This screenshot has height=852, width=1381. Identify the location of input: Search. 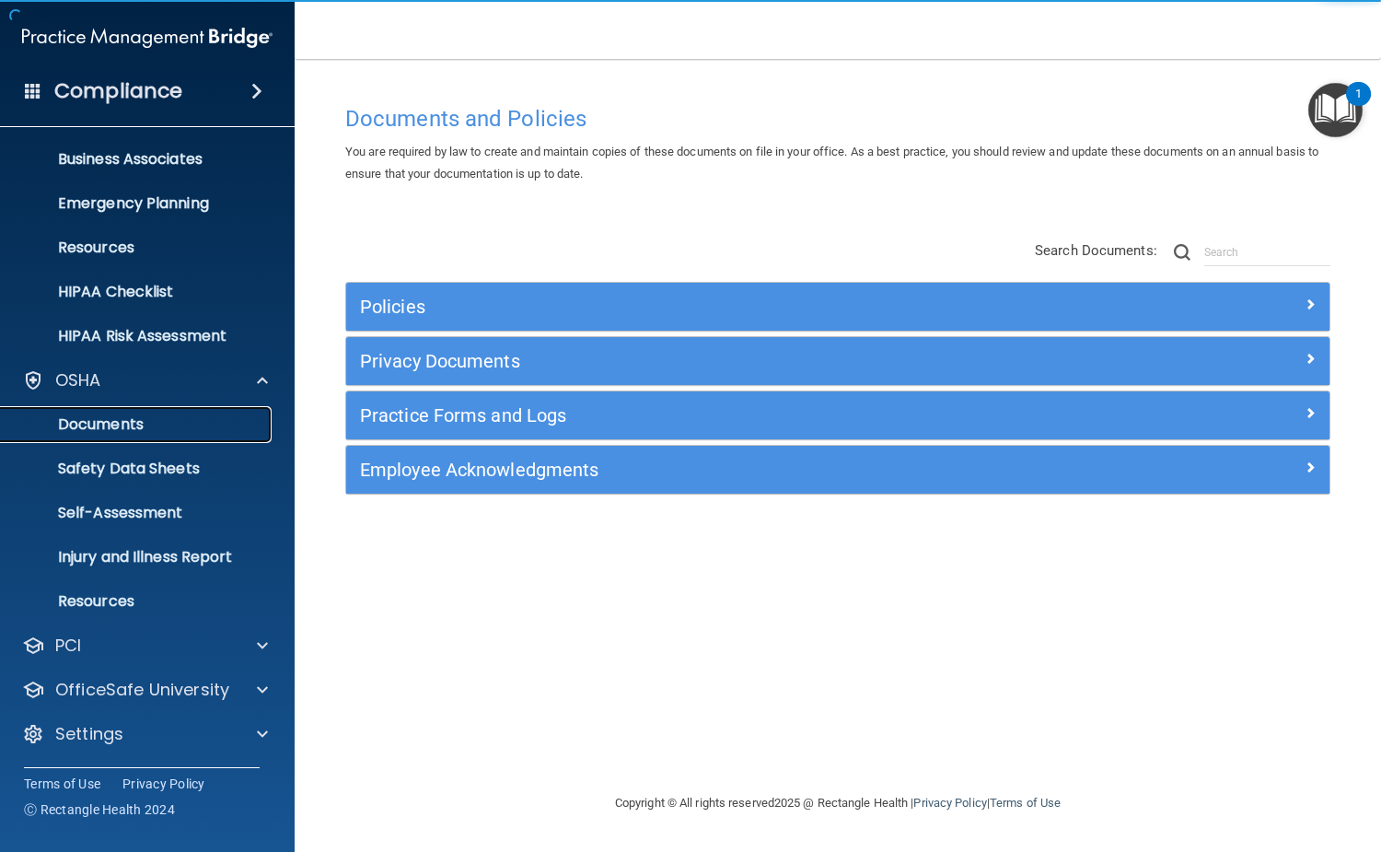
(1267, 252).